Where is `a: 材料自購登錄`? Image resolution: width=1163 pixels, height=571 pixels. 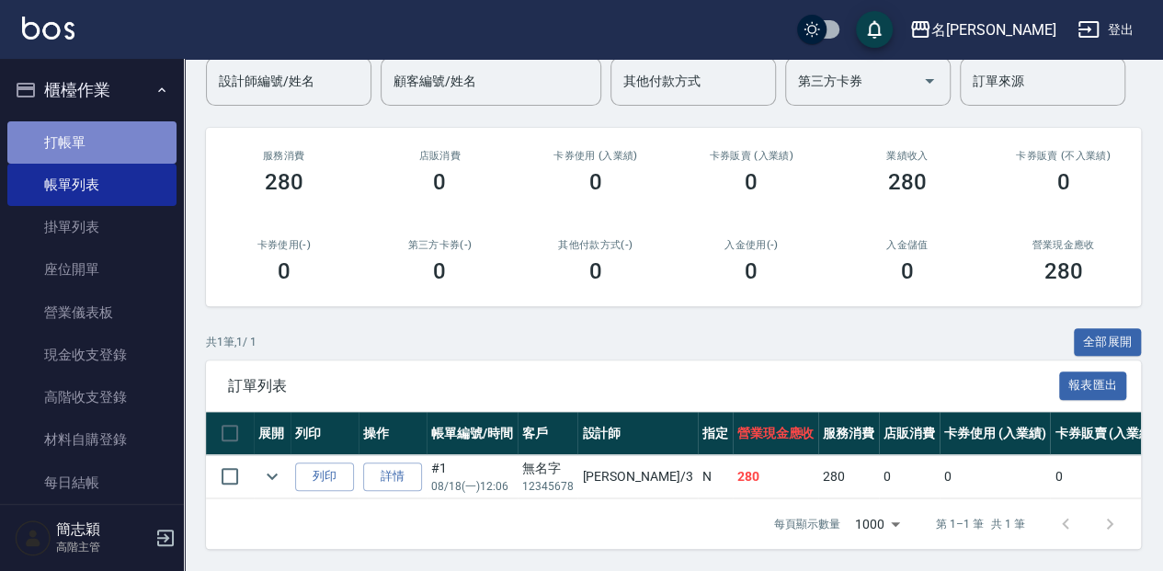
a: 材料自購登錄 is located at coordinates (92, 440).